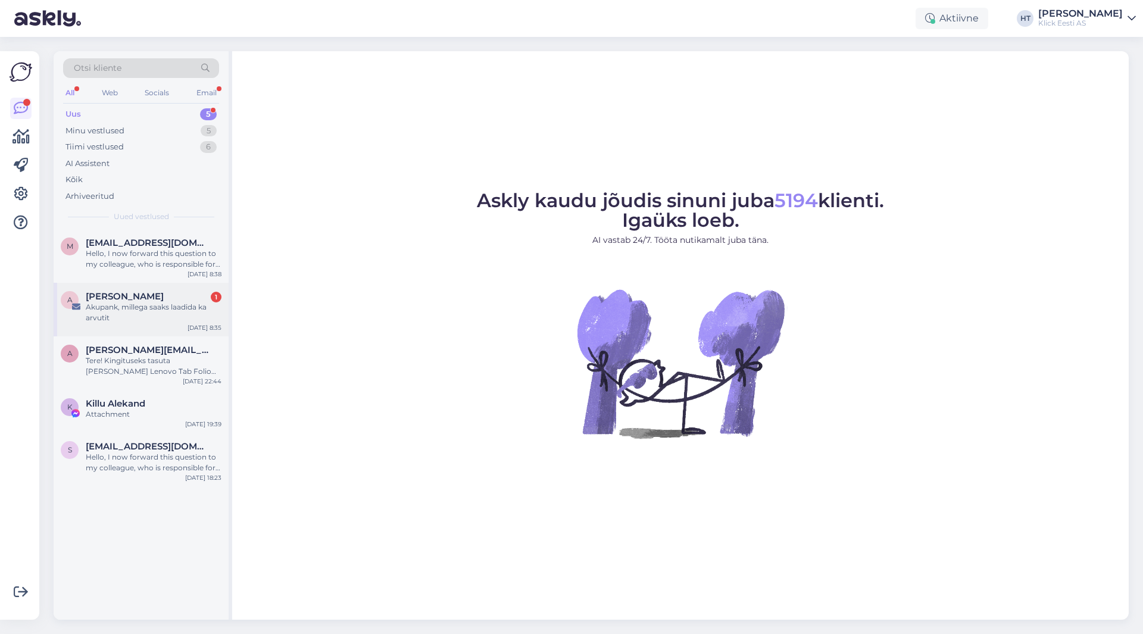 This screenshot has width=1143, height=634. I want to click on div: Minu vestlused, so click(95, 131).